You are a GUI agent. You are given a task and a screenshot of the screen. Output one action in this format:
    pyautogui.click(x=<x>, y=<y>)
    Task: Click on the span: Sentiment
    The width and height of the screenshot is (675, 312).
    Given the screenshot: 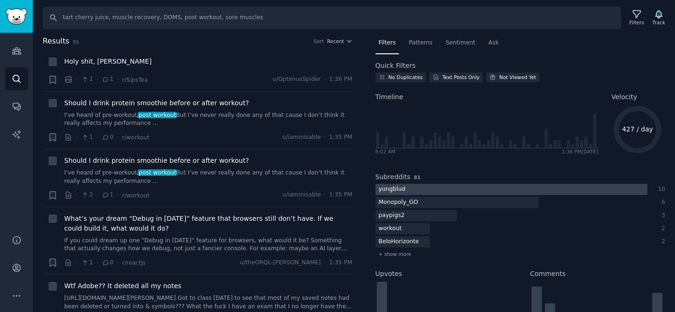 What is the action you would take?
    pyautogui.click(x=460, y=43)
    